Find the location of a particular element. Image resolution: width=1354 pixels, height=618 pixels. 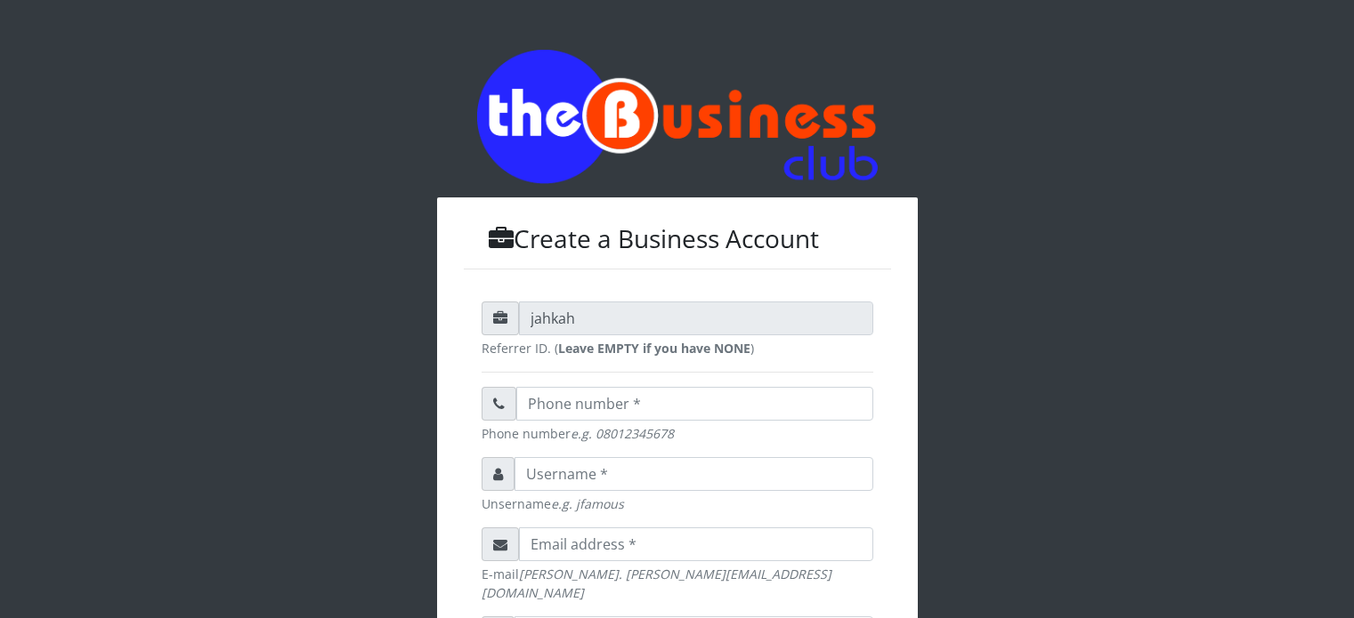

small: Phone number is located at coordinates (677, 433).